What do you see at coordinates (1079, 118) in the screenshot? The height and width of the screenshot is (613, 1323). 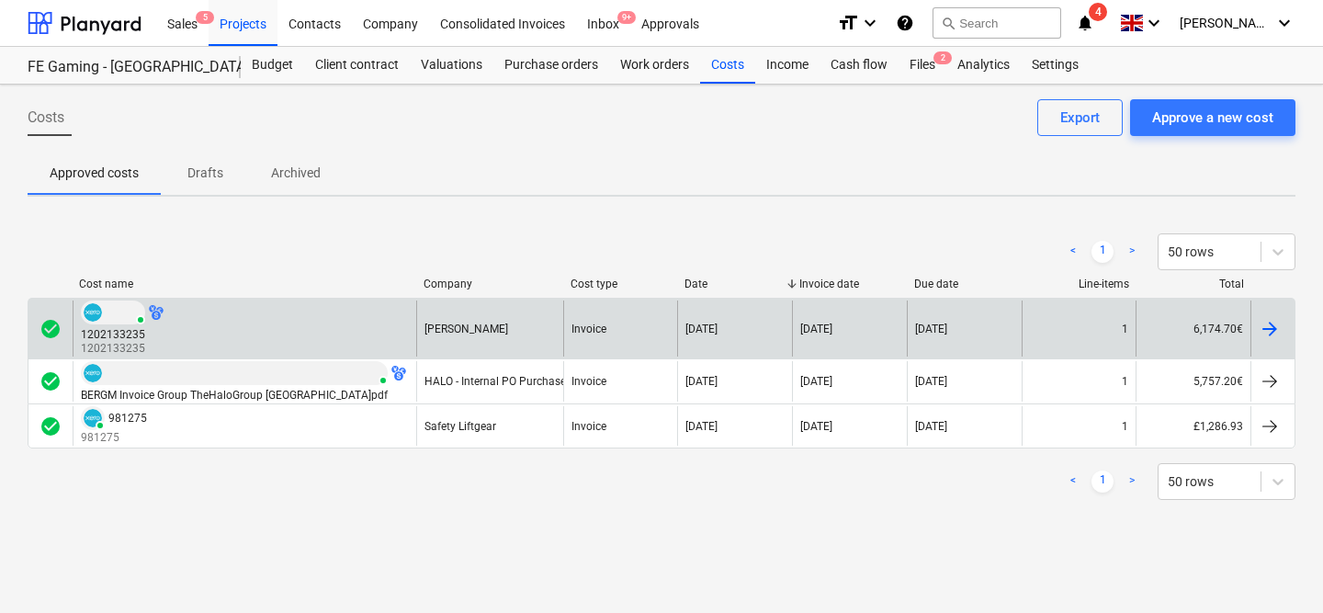 I see `button: Export` at bounding box center [1079, 118].